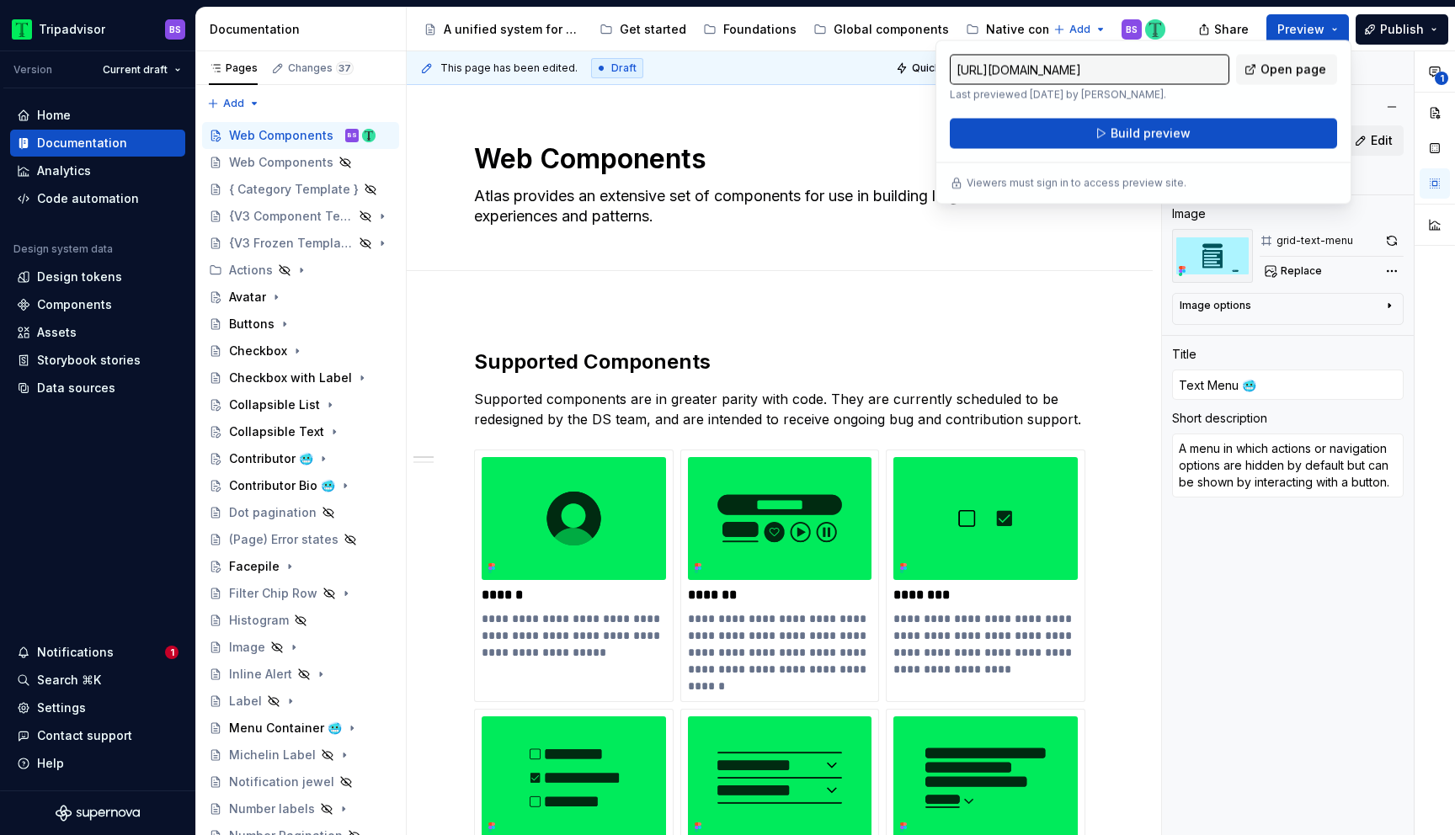 The height and width of the screenshot is (835, 1455). Describe the element at coordinates (98, 813) in the screenshot. I see `svg: Supernova Logo` at that location.